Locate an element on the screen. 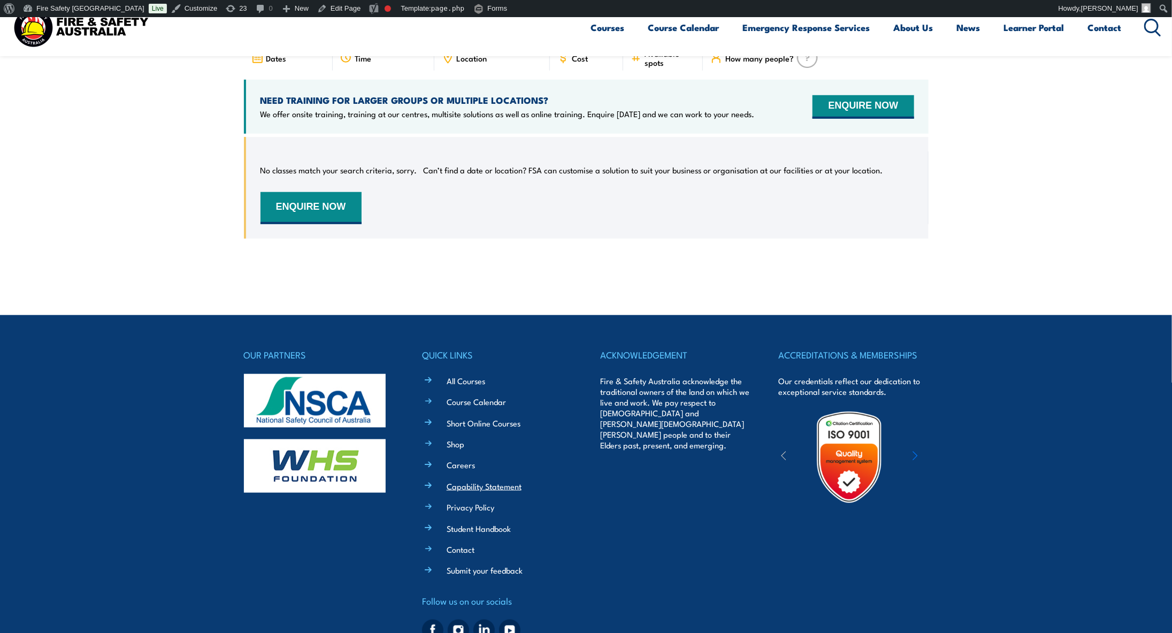  span: Available spots is located at coordinates (670, 58).